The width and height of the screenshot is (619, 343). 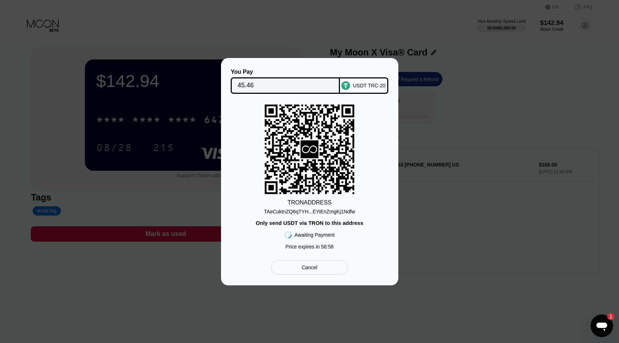 I want to click on div: Awaiting Payment, so click(x=315, y=235).